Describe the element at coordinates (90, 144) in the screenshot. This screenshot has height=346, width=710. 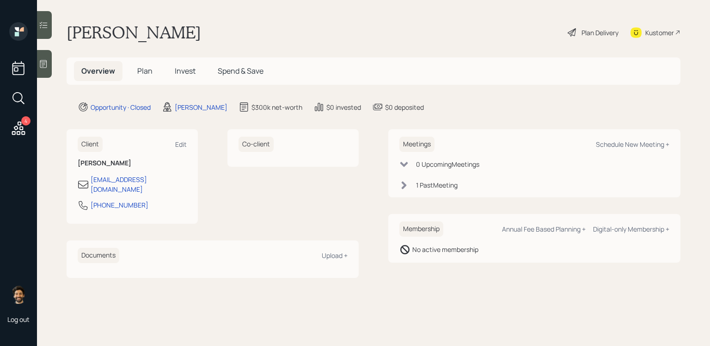
I see `h6: Client` at that location.